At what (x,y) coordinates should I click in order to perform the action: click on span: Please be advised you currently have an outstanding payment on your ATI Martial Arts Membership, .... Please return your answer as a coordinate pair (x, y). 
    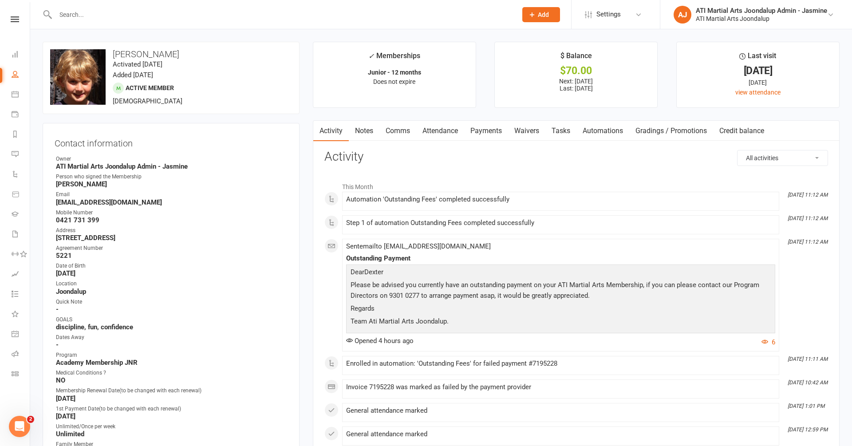
    Looking at the image, I should click on (555, 290).